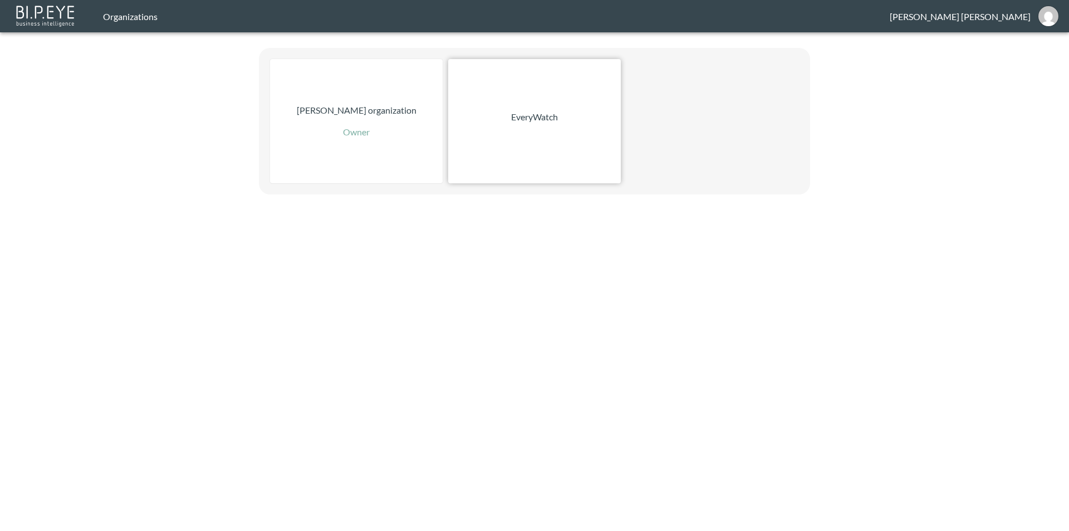 This screenshot has height=531, width=1069. I want to click on p: EveryWatch, so click(535, 117).